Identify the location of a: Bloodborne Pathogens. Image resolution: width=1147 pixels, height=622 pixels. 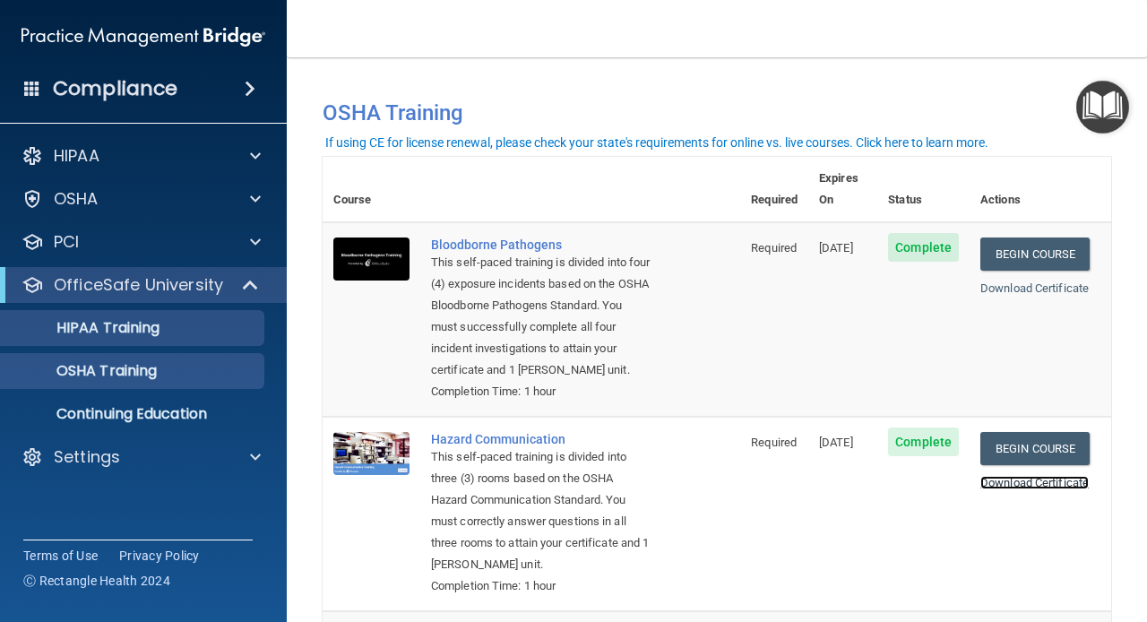
(540, 245).